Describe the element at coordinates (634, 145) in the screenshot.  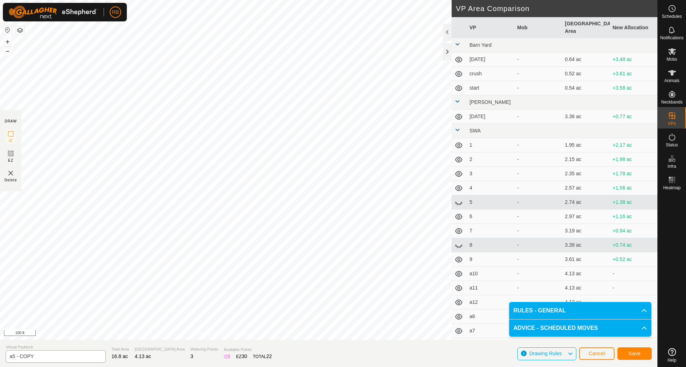
I see `td: +2.17 ac` at that location.